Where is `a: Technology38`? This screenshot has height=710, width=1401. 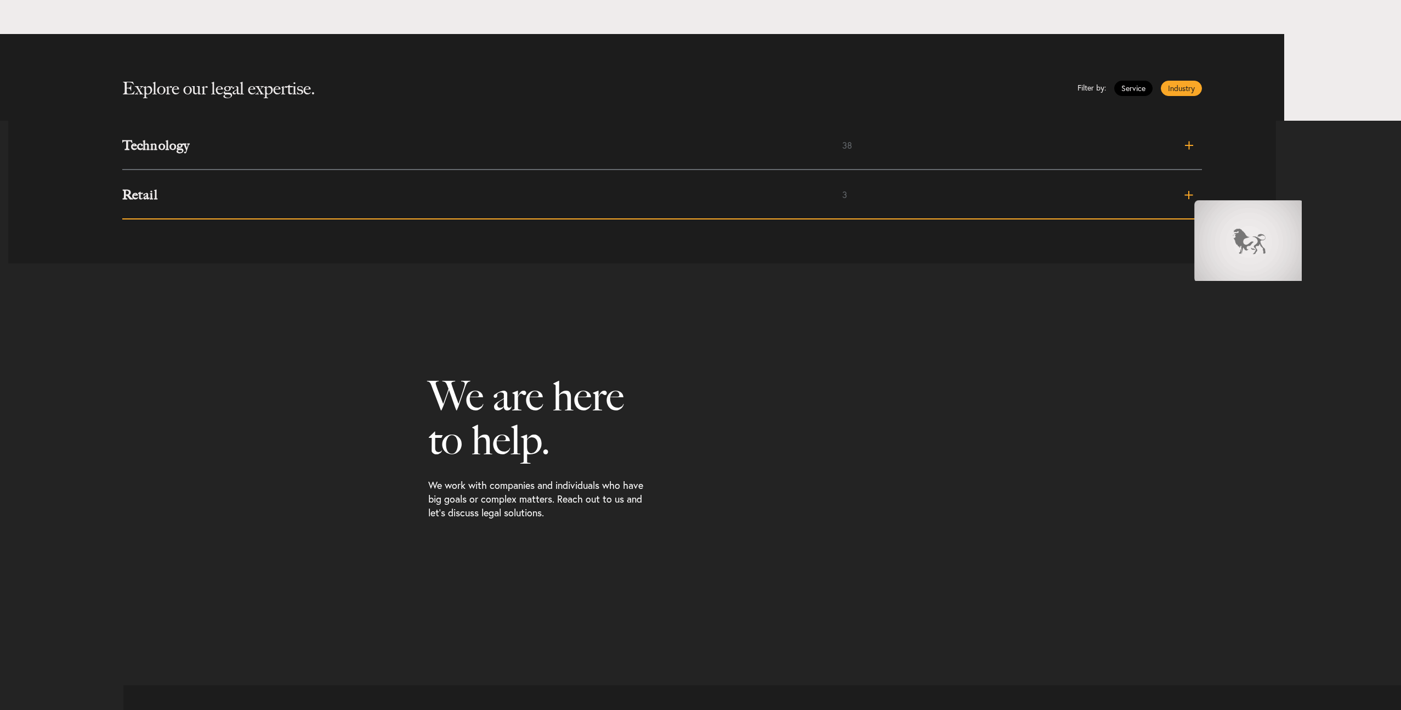 a: Technology38 is located at coordinates (662, 145).